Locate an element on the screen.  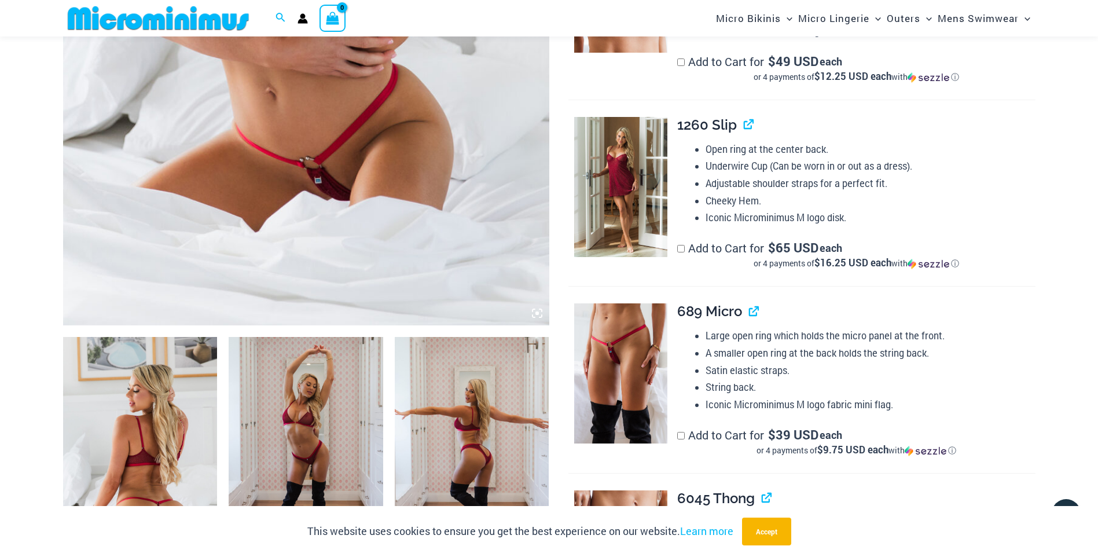
li: Iconic Microminimus M logo fabric mini flag. is located at coordinates (871, 405).